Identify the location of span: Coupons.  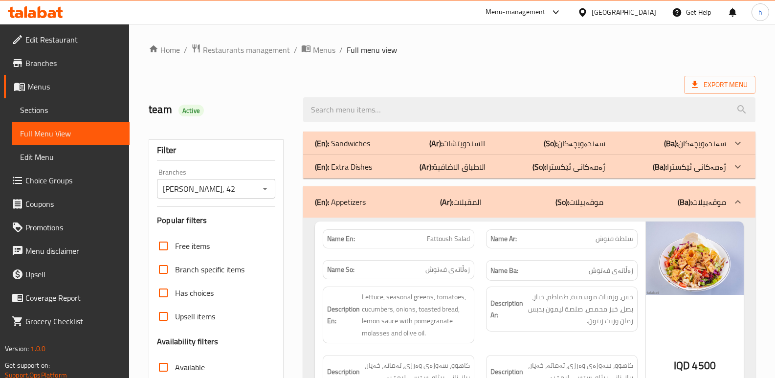
(73, 204).